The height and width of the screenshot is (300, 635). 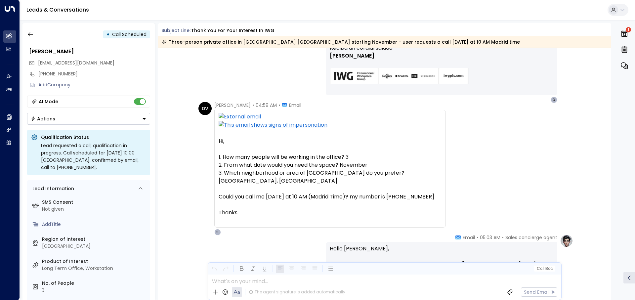 What do you see at coordinates (545, 269) in the screenshot?
I see `button: Cc|Bcc` at bounding box center [545, 269].